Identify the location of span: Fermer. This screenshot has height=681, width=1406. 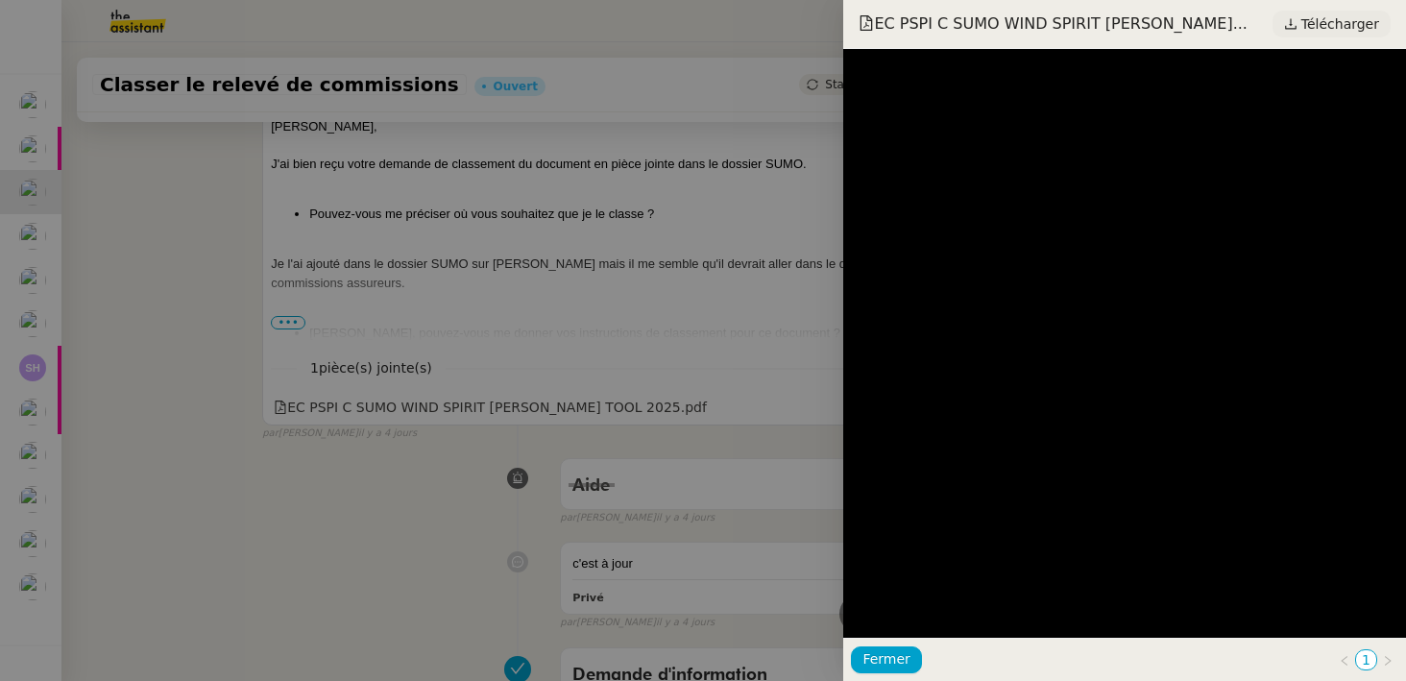
(885, 659).